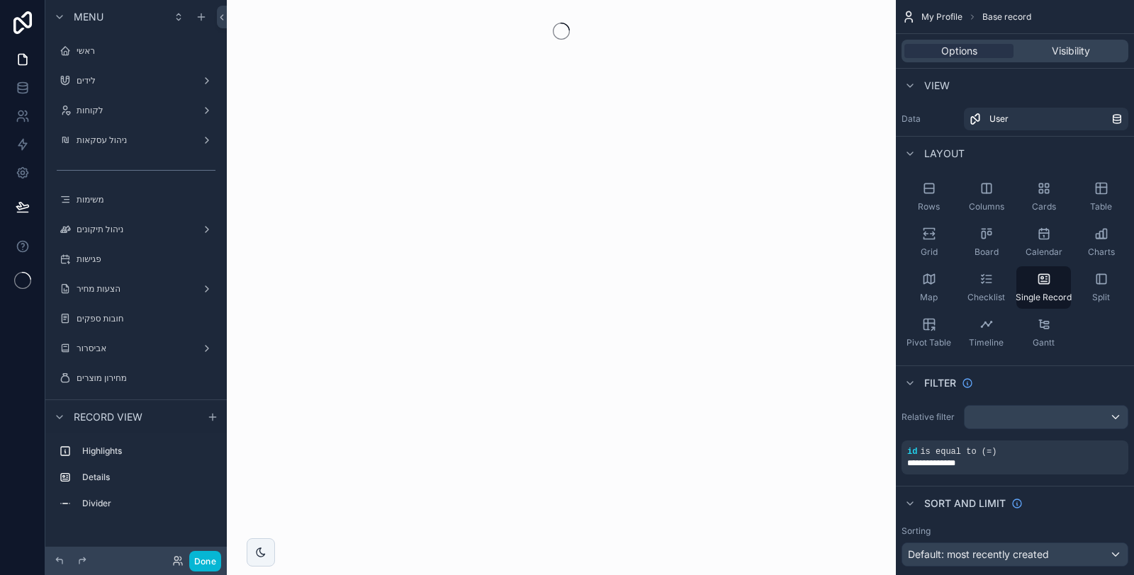 This screenshot has height=575, width=1134. I want to click on button: Calendar, so click(1043, 242).